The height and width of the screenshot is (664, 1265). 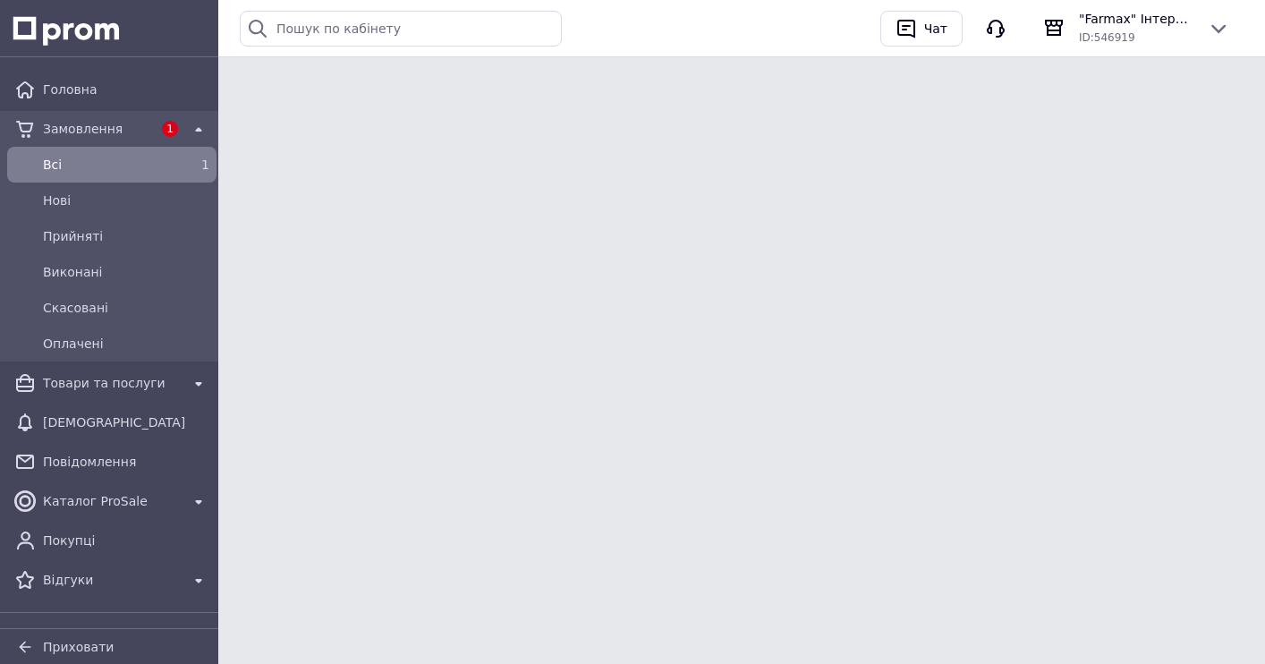 I want to click on span: "Farmax" Інтернет-магазин комп'ютерної та побутової техніки, so click(x=1136, y=19).